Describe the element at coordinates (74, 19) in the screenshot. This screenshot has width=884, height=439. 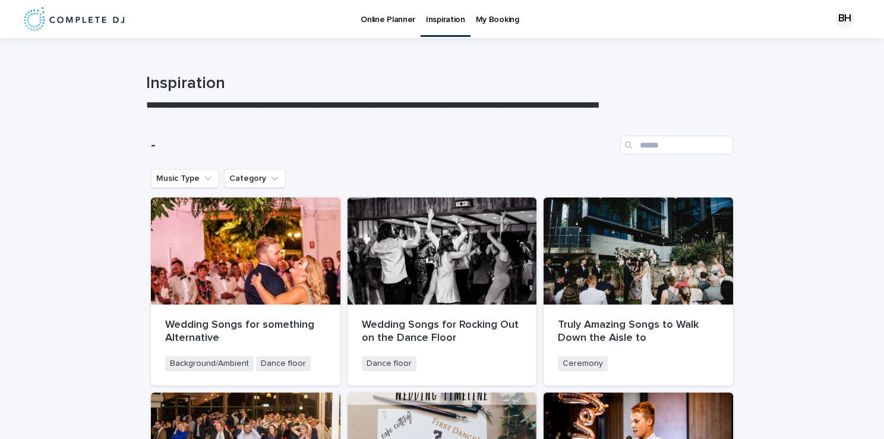
I see `img: 8nP3zCmvR2aWrOmylPw8` at that location.